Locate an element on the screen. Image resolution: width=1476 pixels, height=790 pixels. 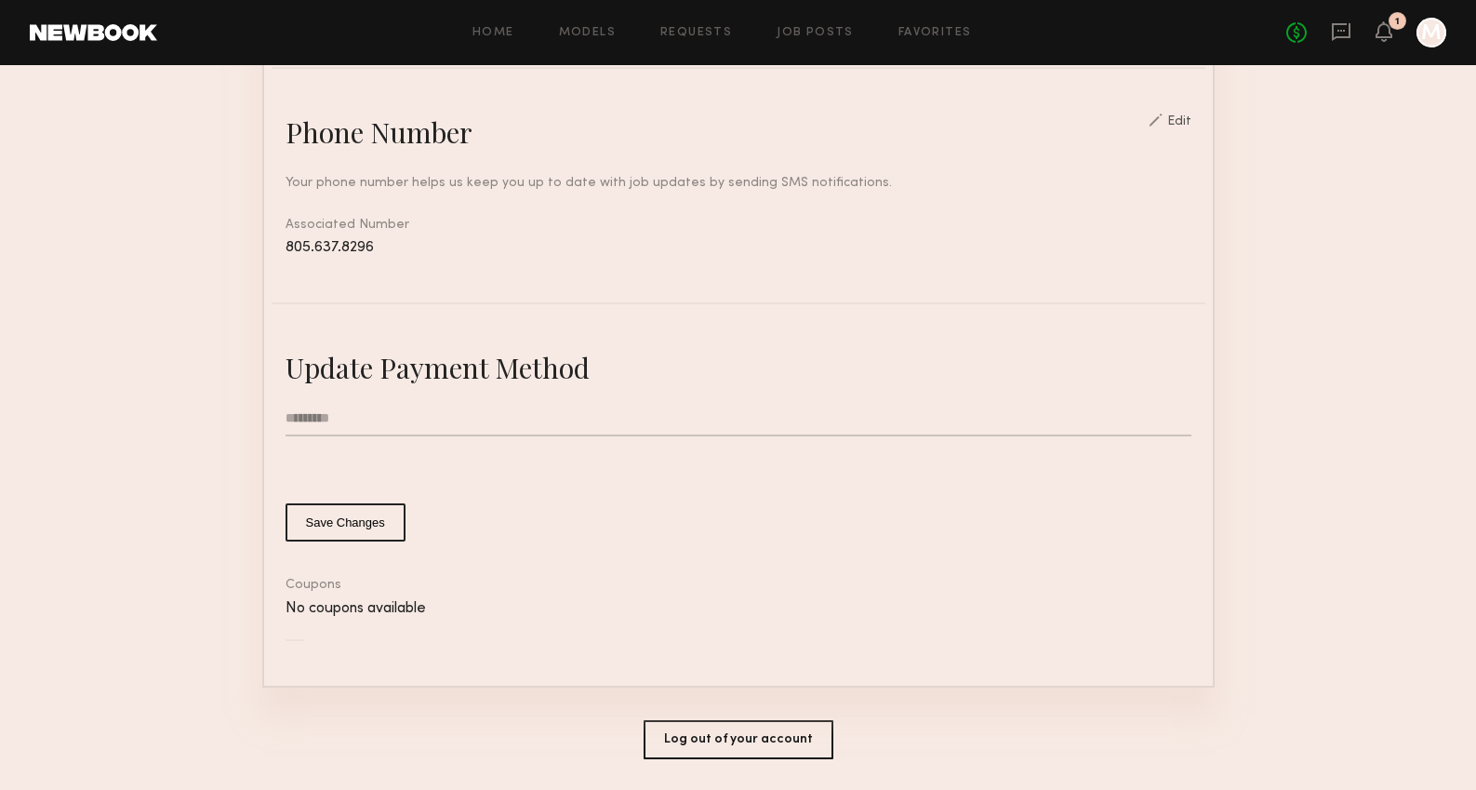
button: Save Changes is located at coordinates (345, 522).